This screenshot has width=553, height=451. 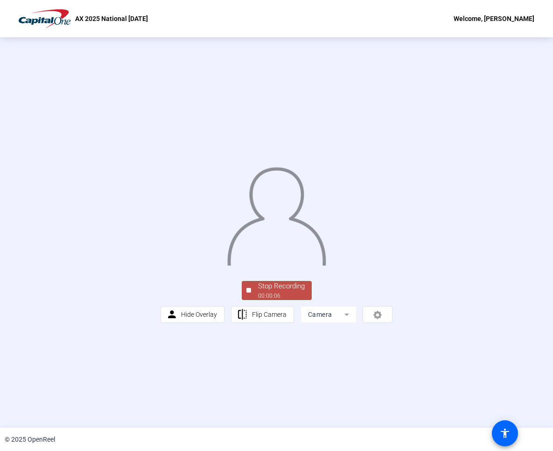 I want to click on button: Stop Recording00:00:06, so click(x=277, y=290).